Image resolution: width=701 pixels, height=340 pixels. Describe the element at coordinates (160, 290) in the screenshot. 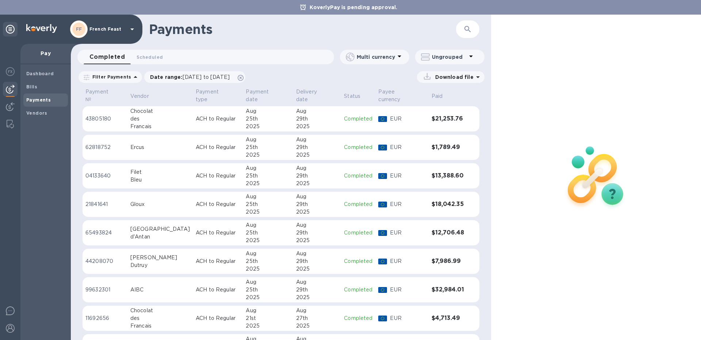

I see `div: AIBC` at that location.